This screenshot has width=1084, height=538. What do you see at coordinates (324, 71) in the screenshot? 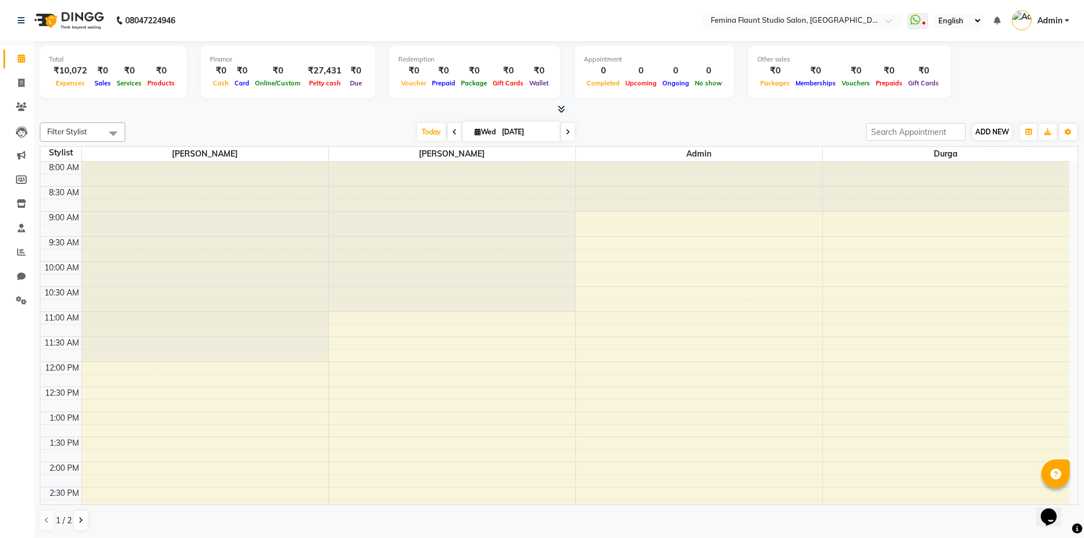
I see `div: ₹27,431` at bounding box center [324, 71].